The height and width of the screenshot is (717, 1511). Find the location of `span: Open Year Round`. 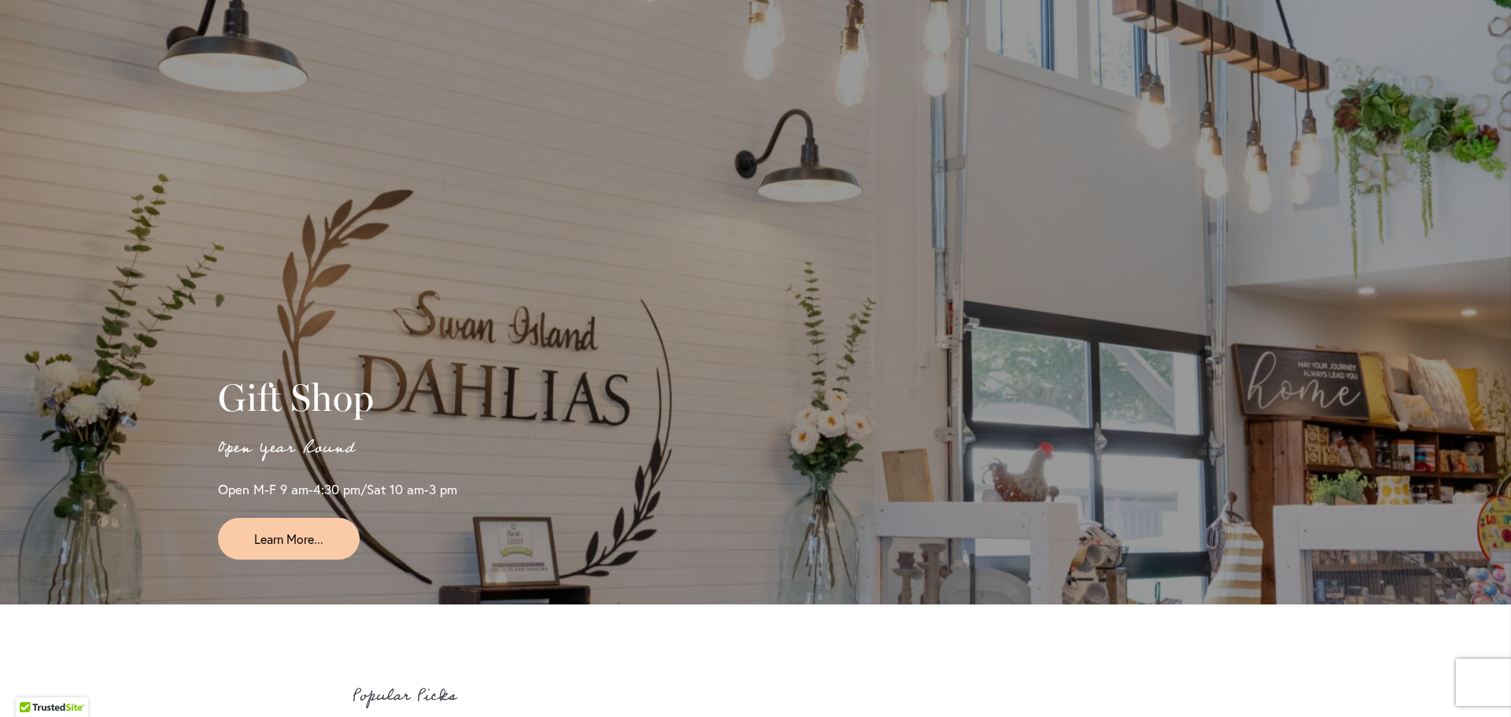

span: Open Year Round is located at coordinates (287, 448).